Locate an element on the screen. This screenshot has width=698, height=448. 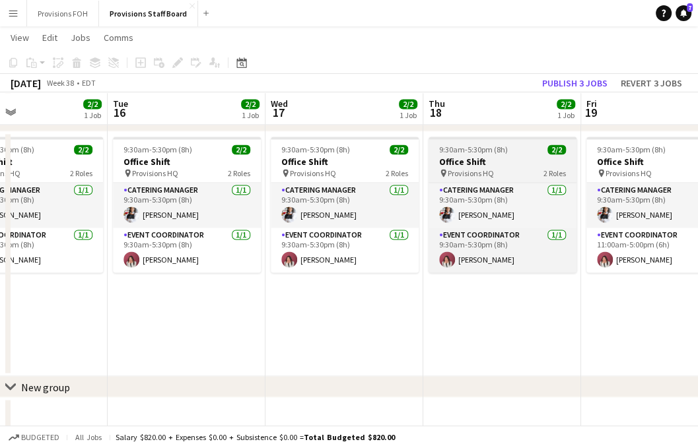
div: EDT is located at coordinates (88, 83).